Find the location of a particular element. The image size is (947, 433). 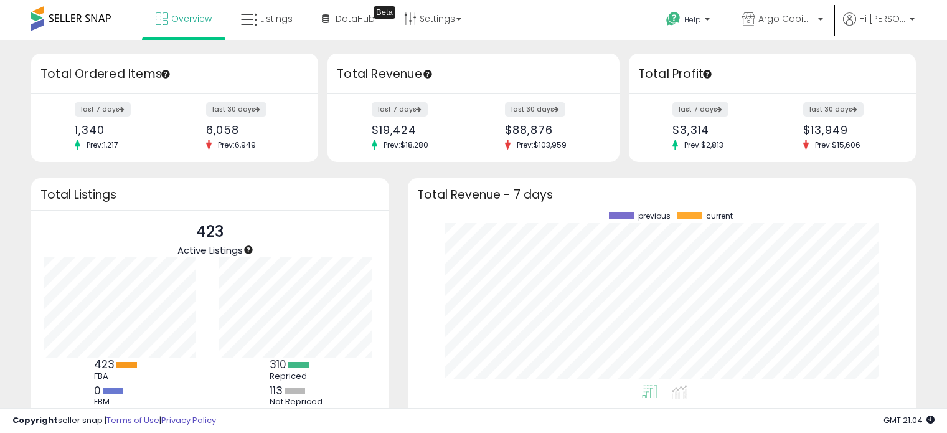

span: Help is located at coordinates (692, 19).